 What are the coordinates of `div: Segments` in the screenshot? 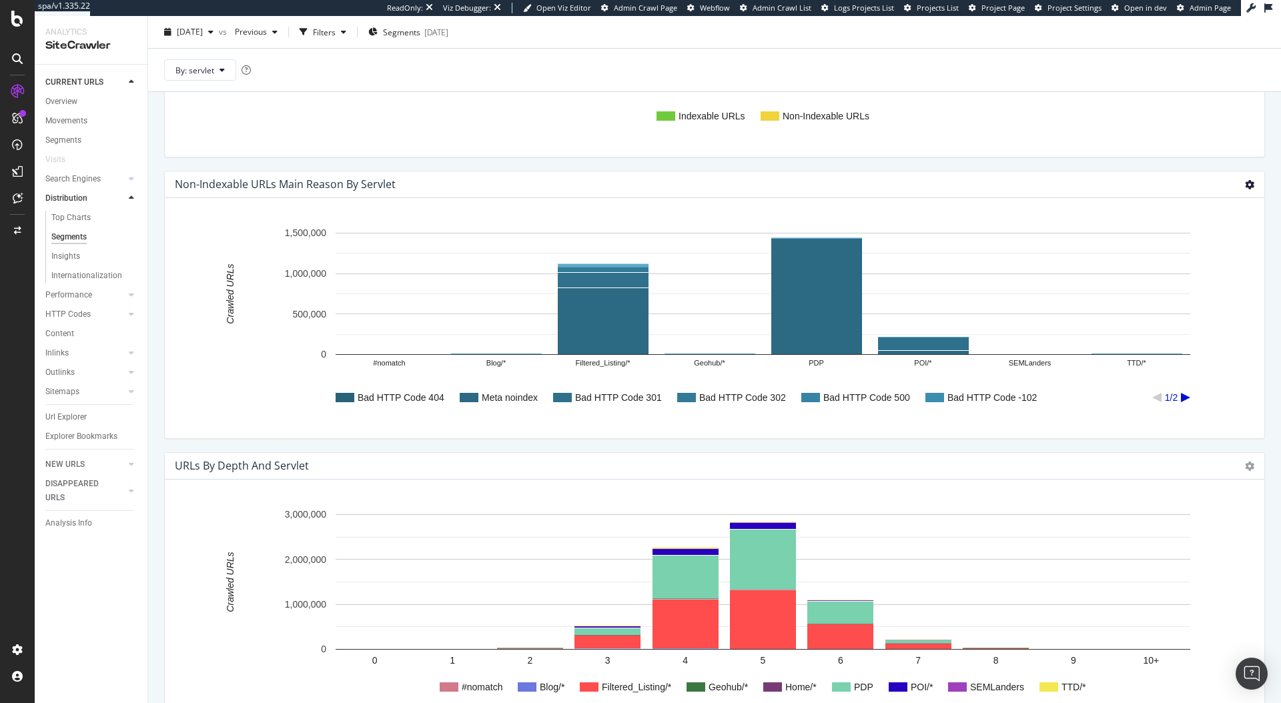 It's located at (69, 237).